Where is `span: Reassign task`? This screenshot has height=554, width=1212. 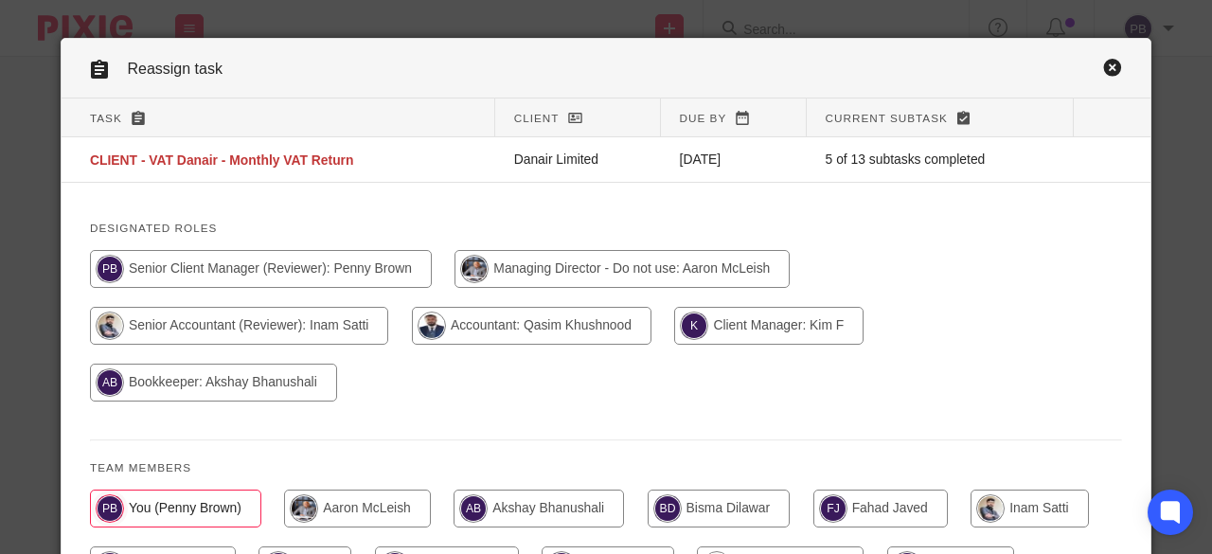
span: Reassign task is located at coordinates (175, 67).